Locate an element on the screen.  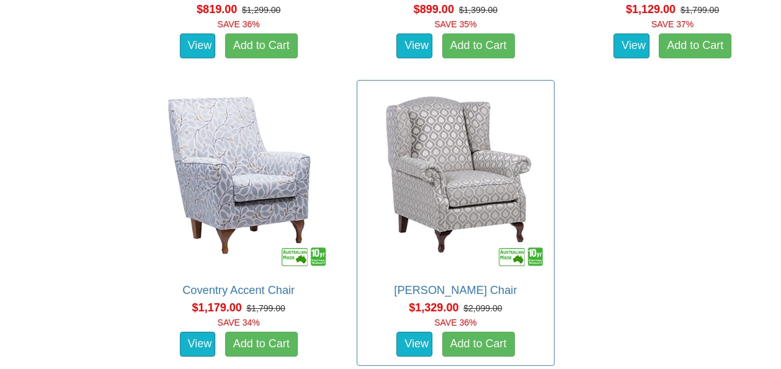
span: $1,129.00 is located at coordinates (651, 9).